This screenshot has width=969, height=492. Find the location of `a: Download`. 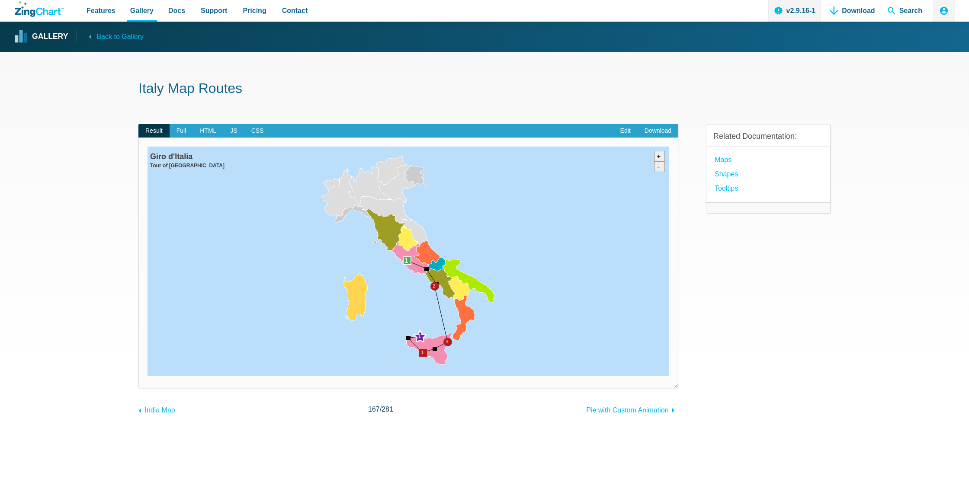

a: Download is located at coordinates (658, 131).